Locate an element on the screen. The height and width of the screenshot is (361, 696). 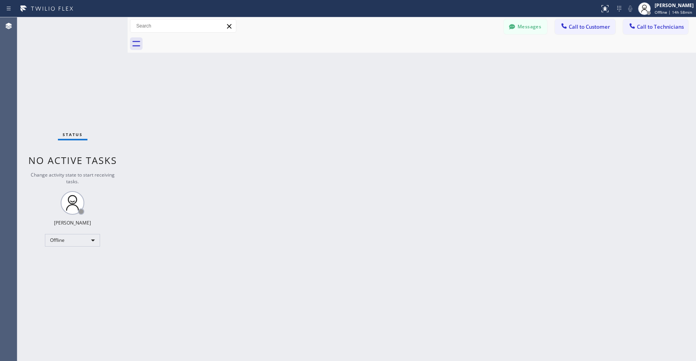
button: Call to Technicians is located at coordinates (655, 27).